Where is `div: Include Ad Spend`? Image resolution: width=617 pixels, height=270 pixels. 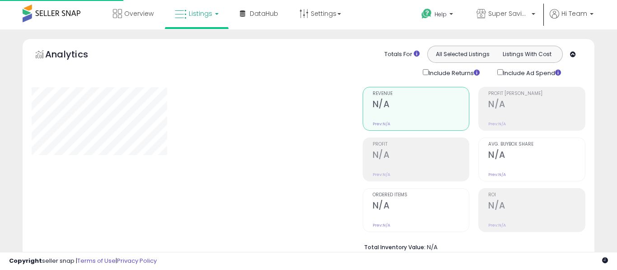 div: Include Ad Spend is located at coordinates (533, 72).